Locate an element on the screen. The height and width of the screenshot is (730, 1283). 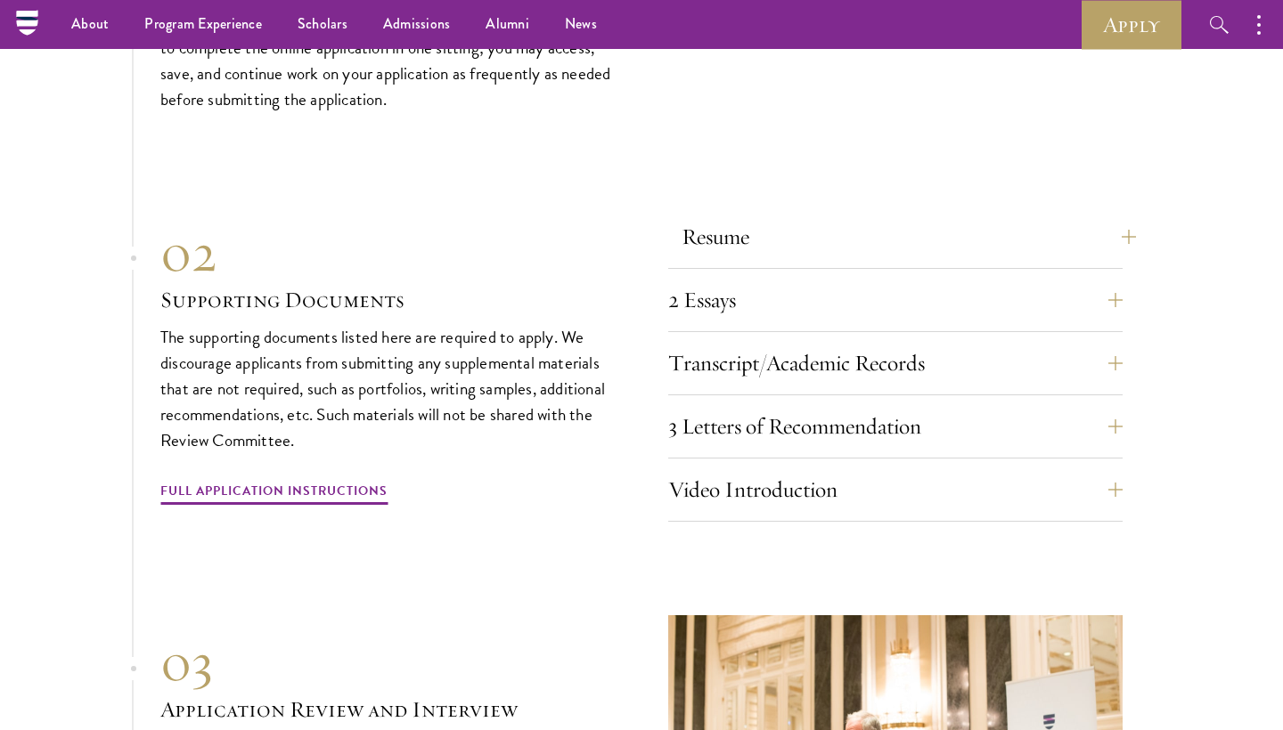
h3: Application Review and Interview is located at coordinates (388, 710).